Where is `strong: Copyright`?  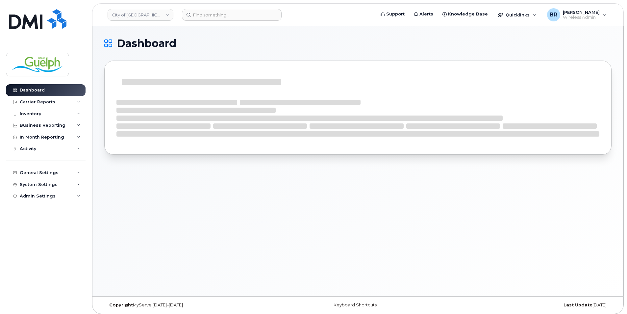
strong: Copyright is located at coordinates (121, 304).